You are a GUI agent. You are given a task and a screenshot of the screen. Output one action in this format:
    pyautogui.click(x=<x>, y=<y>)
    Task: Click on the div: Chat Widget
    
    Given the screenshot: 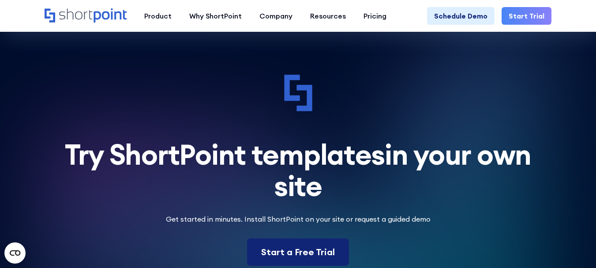 What is the action you would take?
    pyautogui.click(x=574, y=247)
    